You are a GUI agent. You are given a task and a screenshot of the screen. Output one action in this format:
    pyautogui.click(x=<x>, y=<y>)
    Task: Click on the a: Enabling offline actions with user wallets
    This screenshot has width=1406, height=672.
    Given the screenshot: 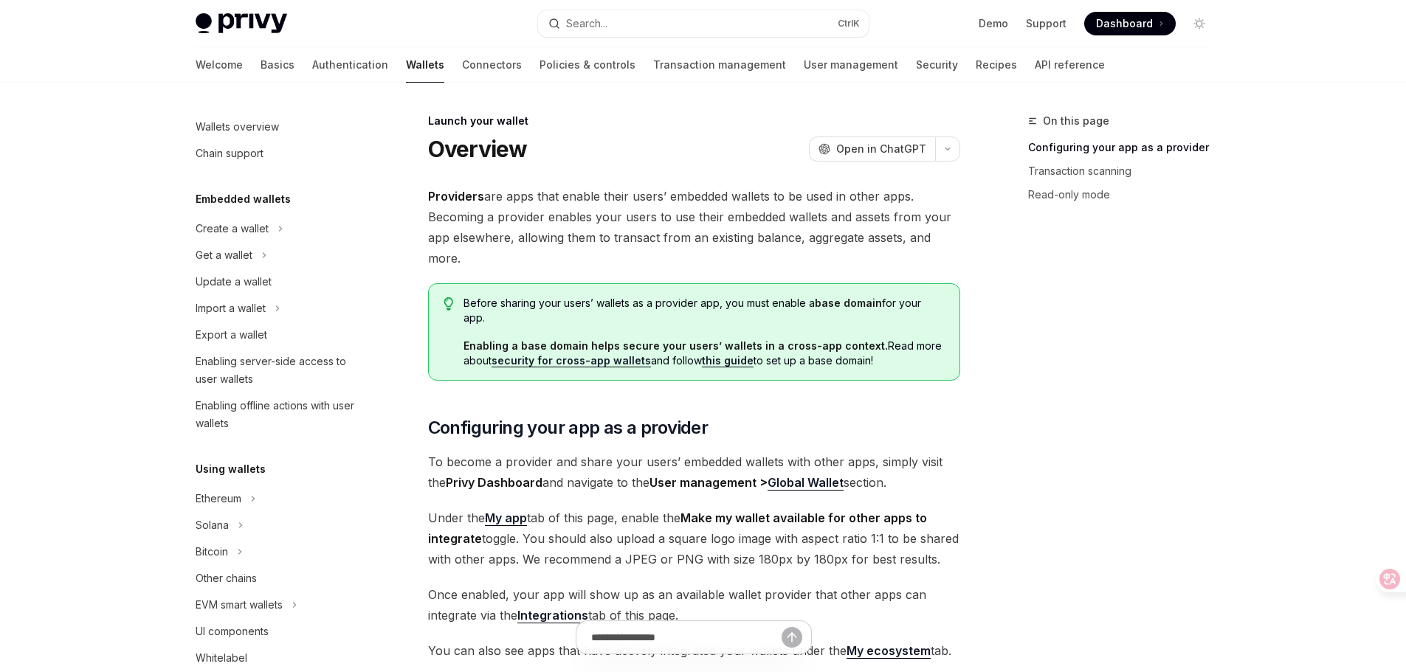 What is the action you would take?
    pyautogui.click(x=278, y=415)
    